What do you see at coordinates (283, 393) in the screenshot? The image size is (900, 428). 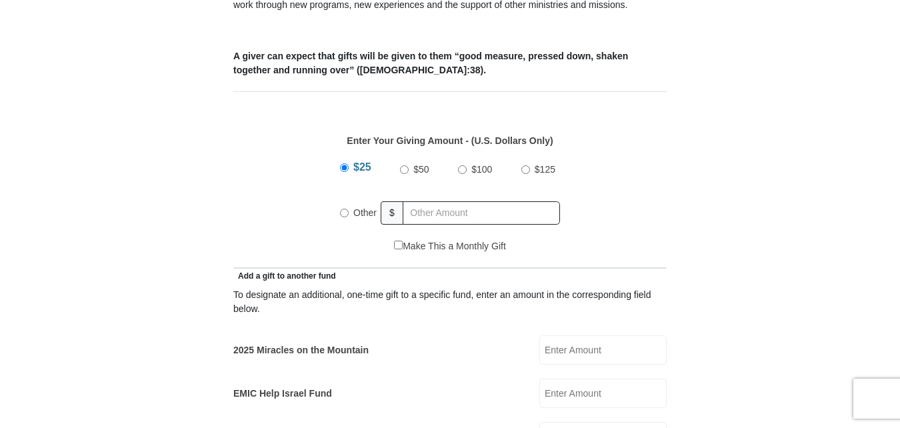 I see `label: EMIC Help Israel Fund` at bounding box center [283, 393].